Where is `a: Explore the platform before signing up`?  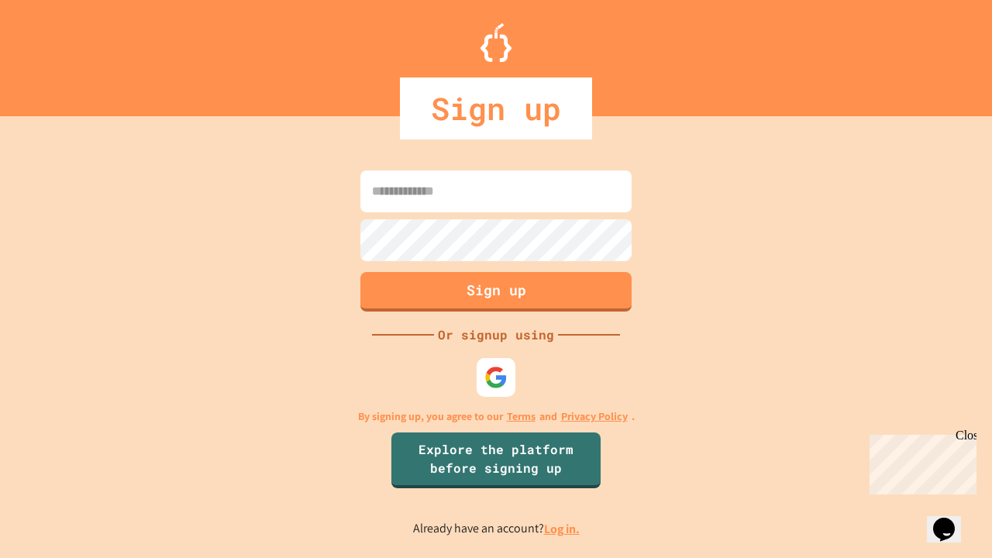
a: Explore the platform before signing up is located at coordinates (496, 460).